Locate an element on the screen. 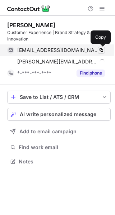 This screenshot has width=115, height=215. button: Reveal Button is located at coordinates (90, 73).